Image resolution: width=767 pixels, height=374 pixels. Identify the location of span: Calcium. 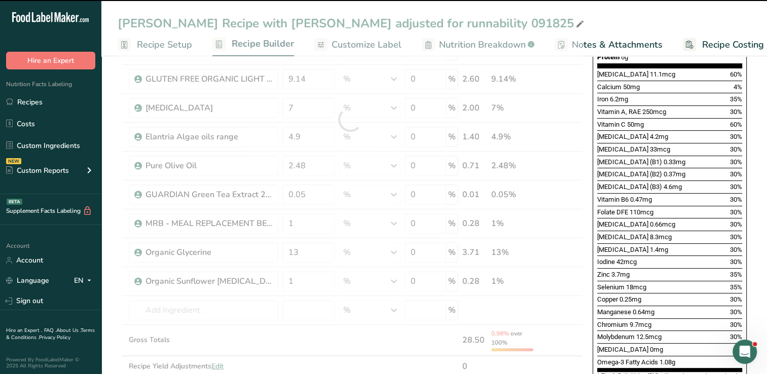
(609, 87).